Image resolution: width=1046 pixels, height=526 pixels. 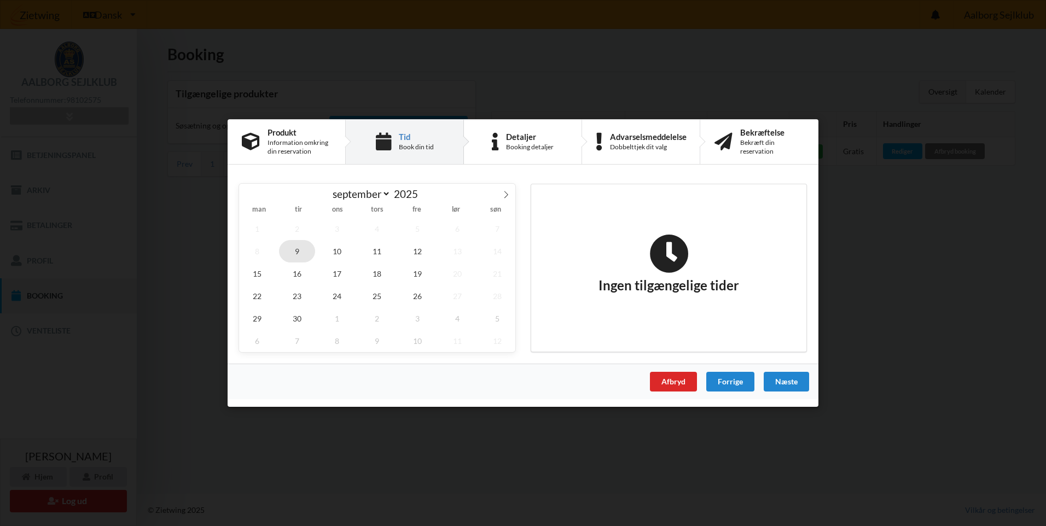 What do you see at coordinates (378, 319) in the screenshot?
I see `span: oktober 2, 2025` at bounding box center [378, 319].